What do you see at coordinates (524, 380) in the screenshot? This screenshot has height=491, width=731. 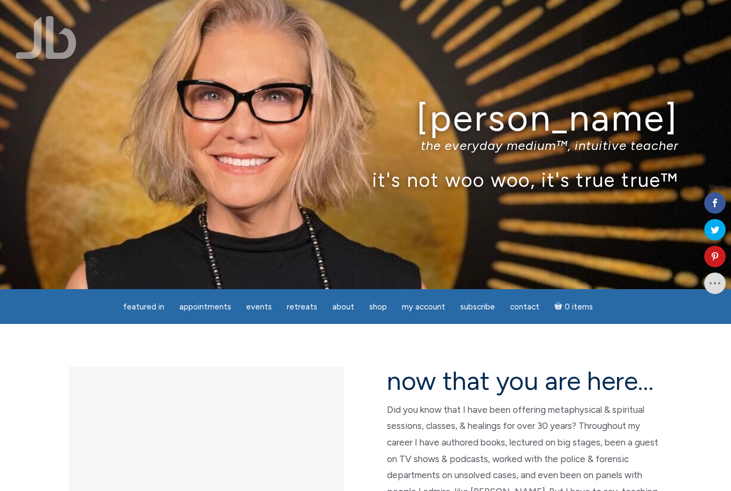 I see `h2: now that you are here…` at bounding box center [524, 380].